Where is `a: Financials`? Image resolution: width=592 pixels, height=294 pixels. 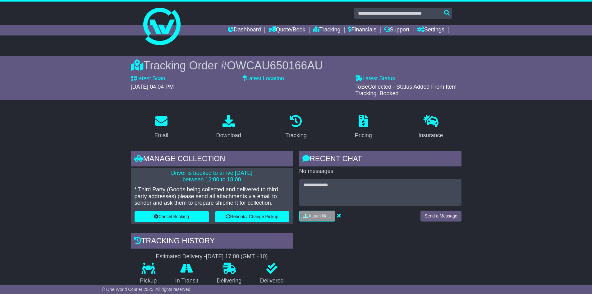
a: Financials is located at coordinates (362, 30).